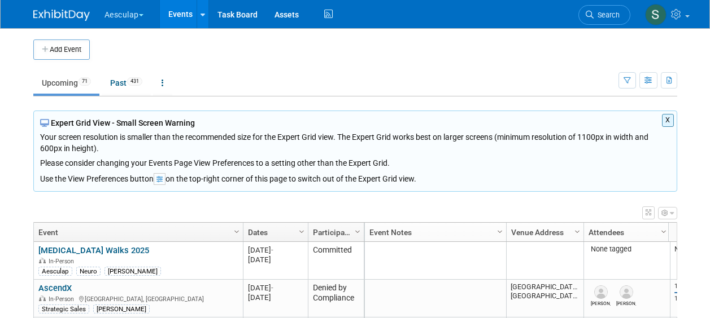  I want to click on div: Use the View Preferences button on the top-right corner of this page to switch out of the Expert ..., so click(355, 177).